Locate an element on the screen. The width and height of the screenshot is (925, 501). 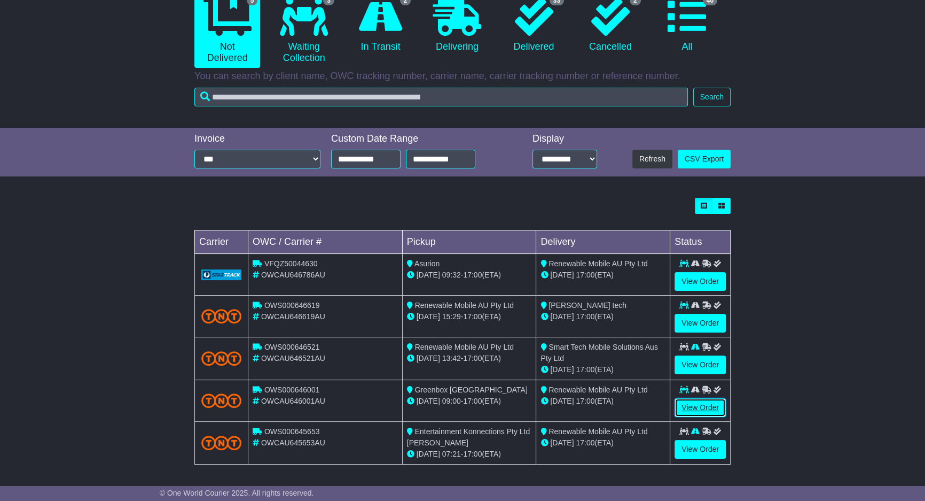
span: Asurion is located at coordinates (427, 263).